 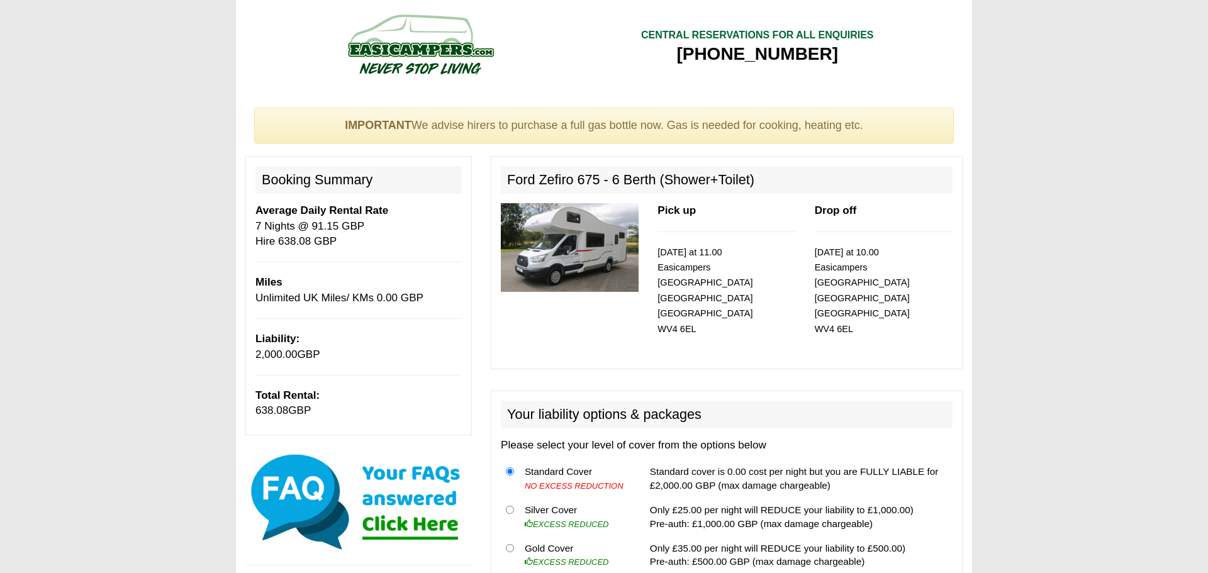 I want to click on b: Total Rental:, so click(x=288, y=395).